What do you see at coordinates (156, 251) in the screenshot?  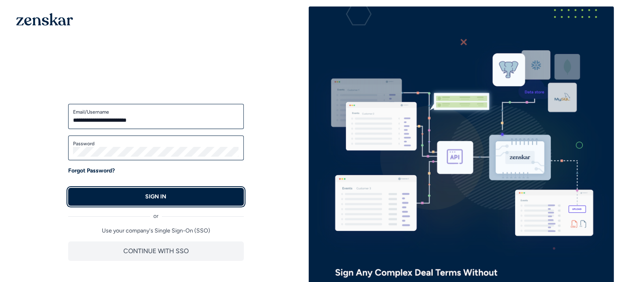 I see `button: CONTINUE WITH SSO` at bounding box center [156, 251].